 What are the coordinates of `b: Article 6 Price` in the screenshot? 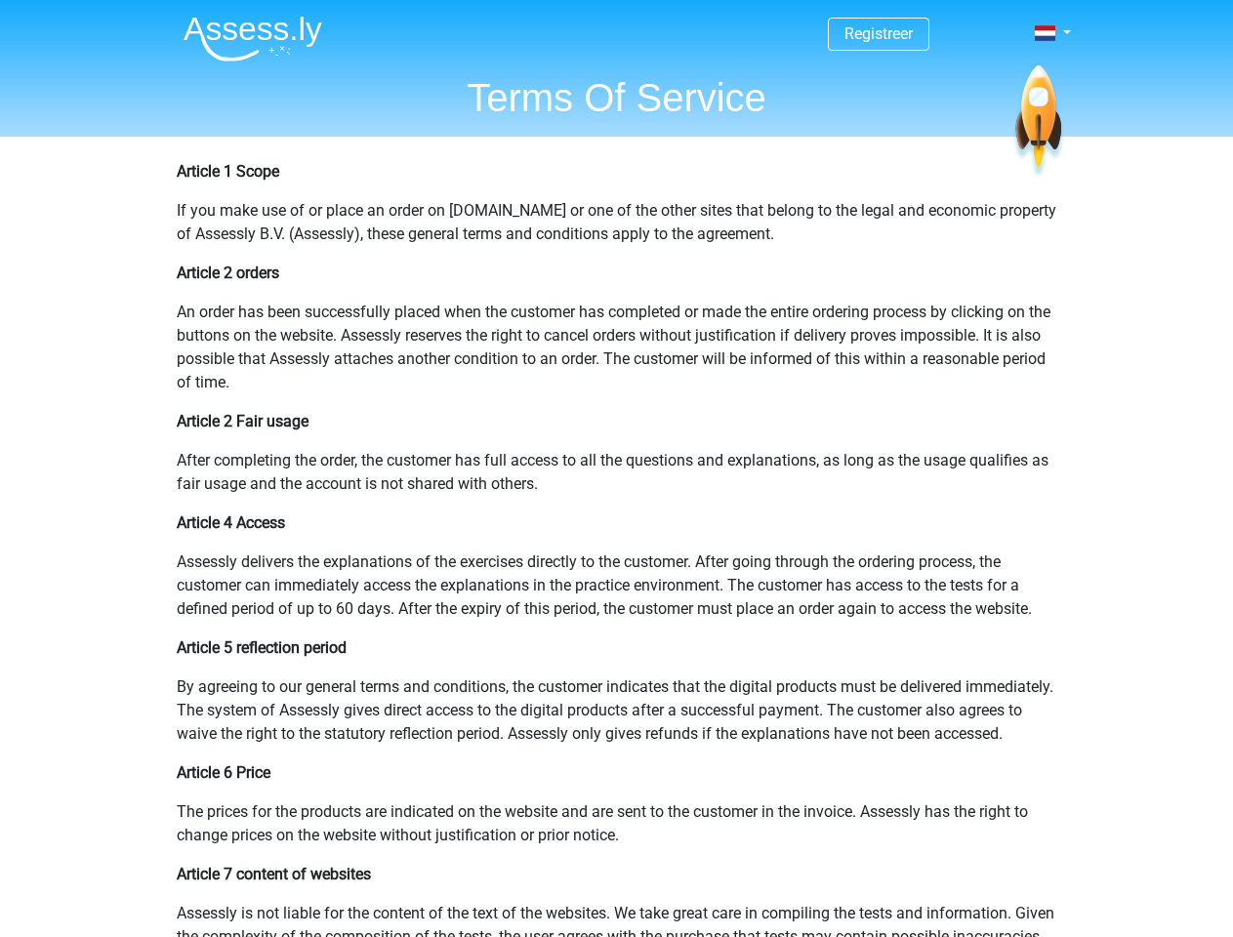 It's located at (223, 772).